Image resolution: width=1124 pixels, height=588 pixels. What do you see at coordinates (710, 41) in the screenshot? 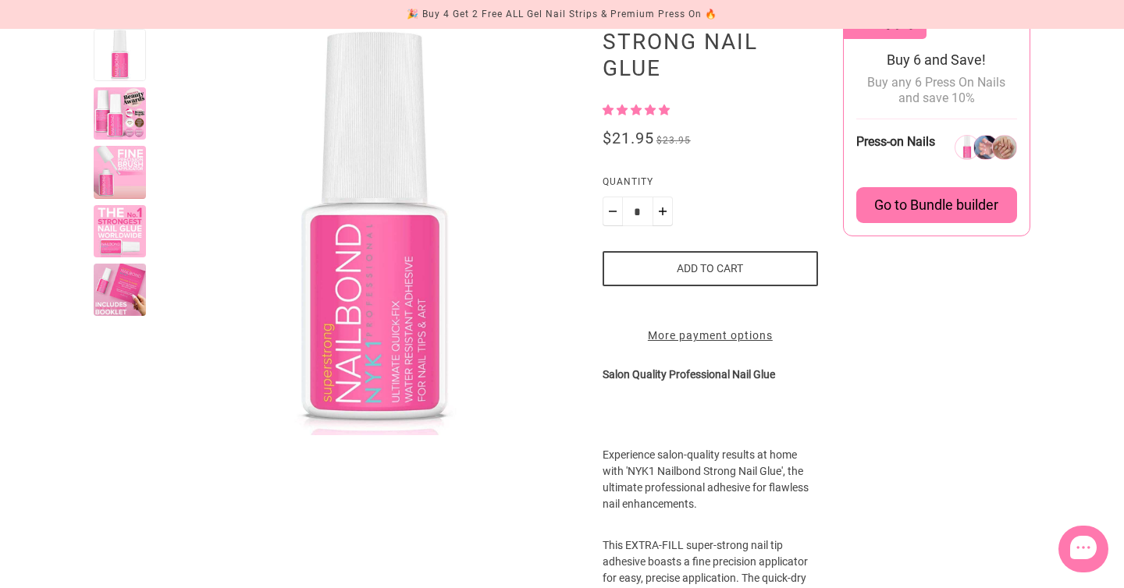
I see `h1: NYK1 Nailbond Strong Nail Glue` at bounding box center [710, 41].